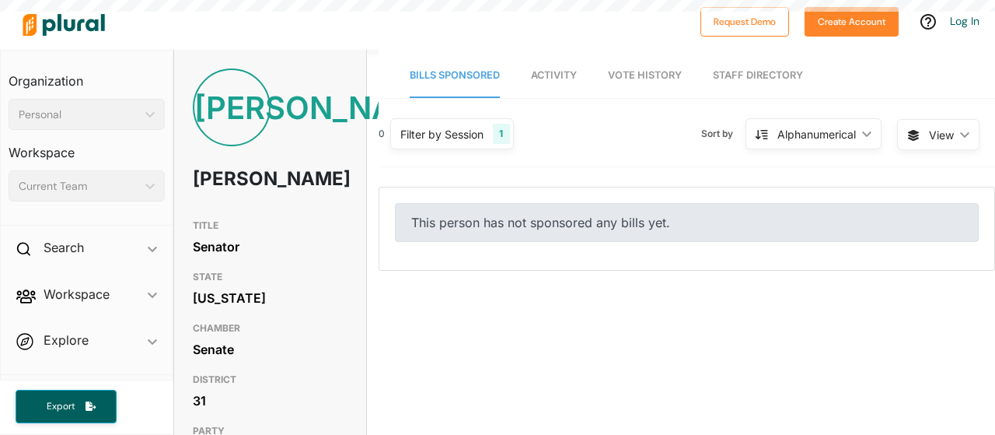  I want to click on span: Sort by, so click(723, 134).